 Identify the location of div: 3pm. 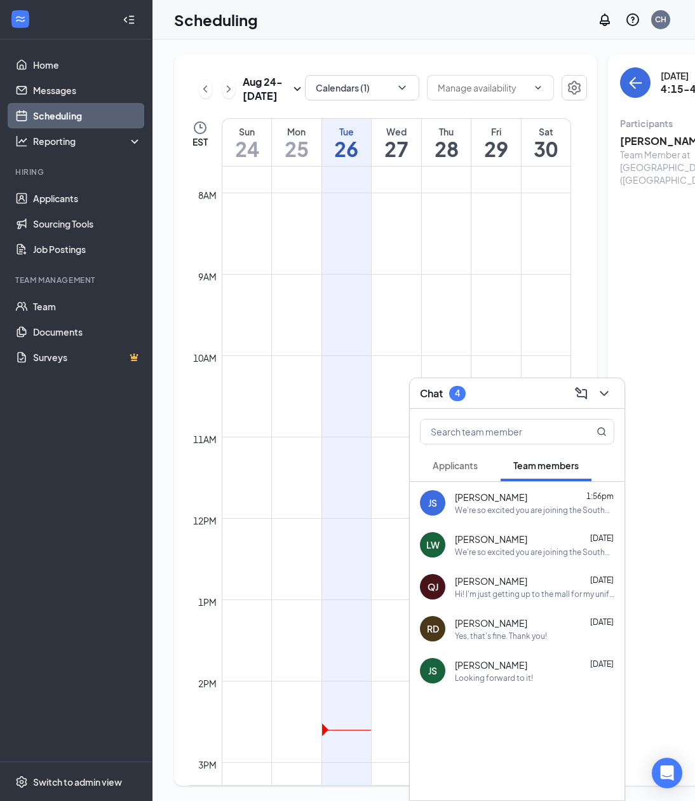
(207, 765).